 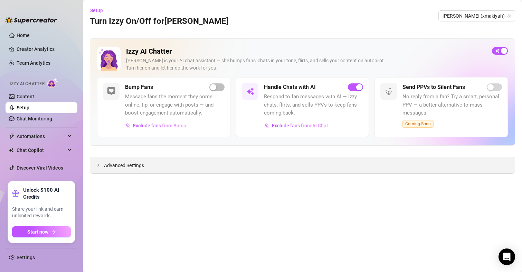 What do you see at coordinates (418, 124) in the screenshot?
I see `span: Coming Soon` at bounding box center [418, 124].